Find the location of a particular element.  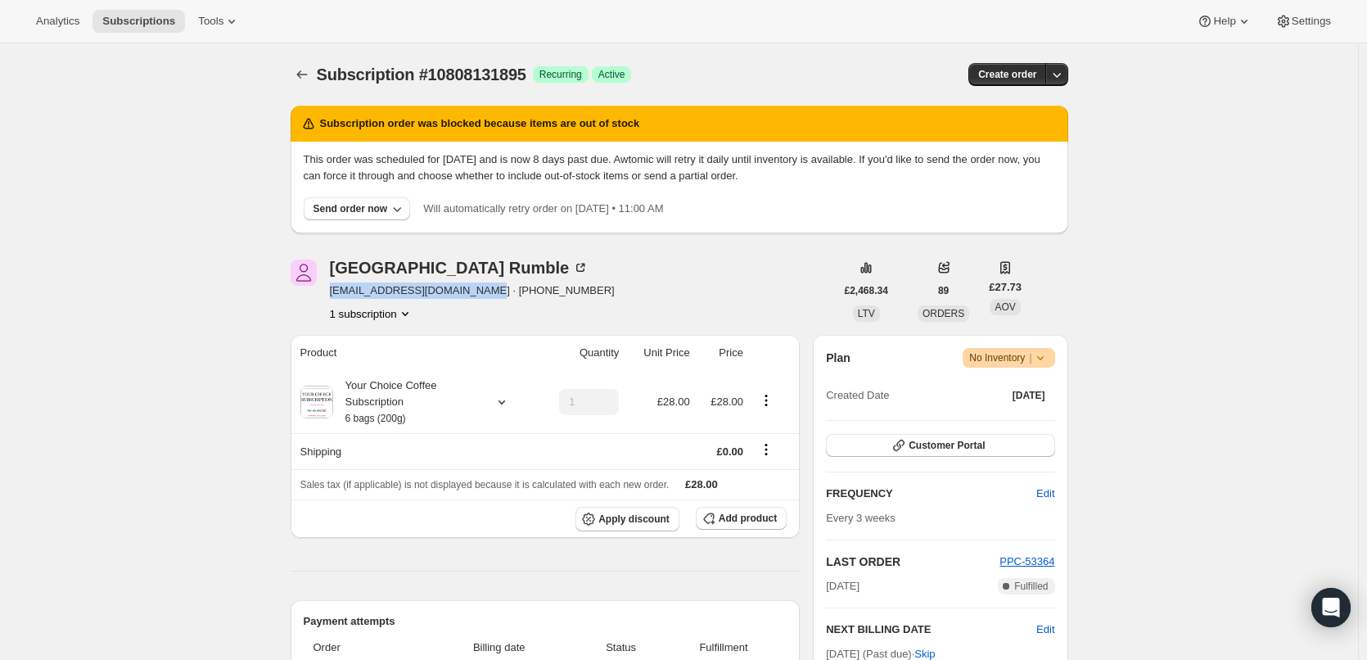

button: Add product is located at coordinates (741, 518).